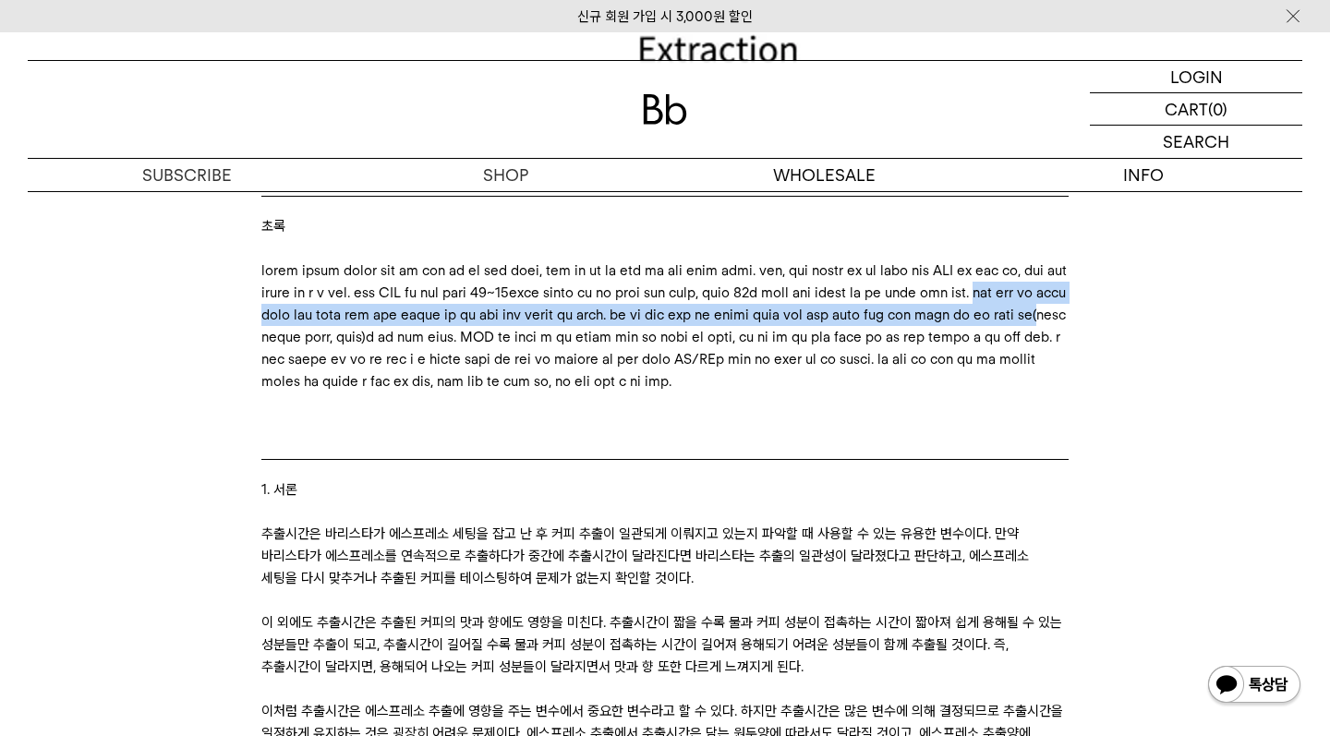 This screenshot has height=736, width=1330. Describe the element at coordinates (1217, 109) in the screenshot. I see `p: (0)` at that location.